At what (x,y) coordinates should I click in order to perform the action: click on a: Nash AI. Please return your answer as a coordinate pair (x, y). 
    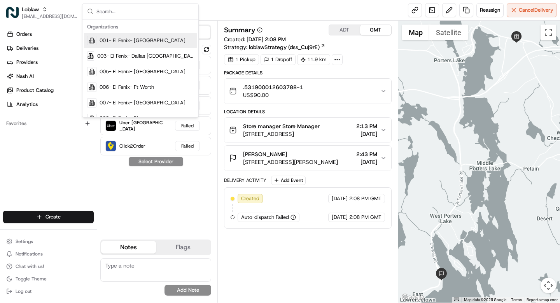
    Looking at the image, I should click on (50, 76).